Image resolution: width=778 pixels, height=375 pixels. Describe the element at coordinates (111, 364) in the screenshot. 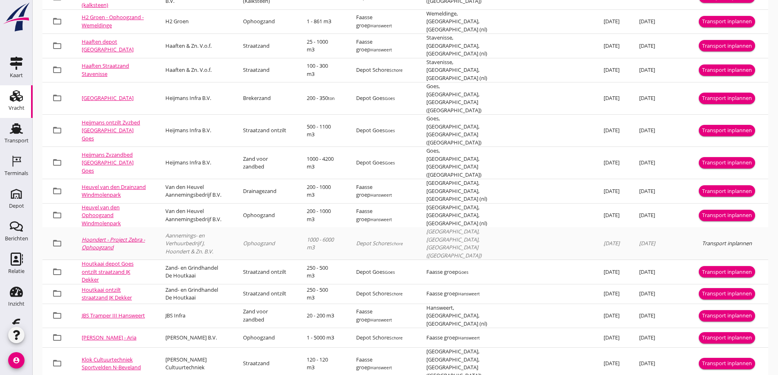

I see `a: Klok Cultuurtechniek Sportvelden N-Beveland` at that location.